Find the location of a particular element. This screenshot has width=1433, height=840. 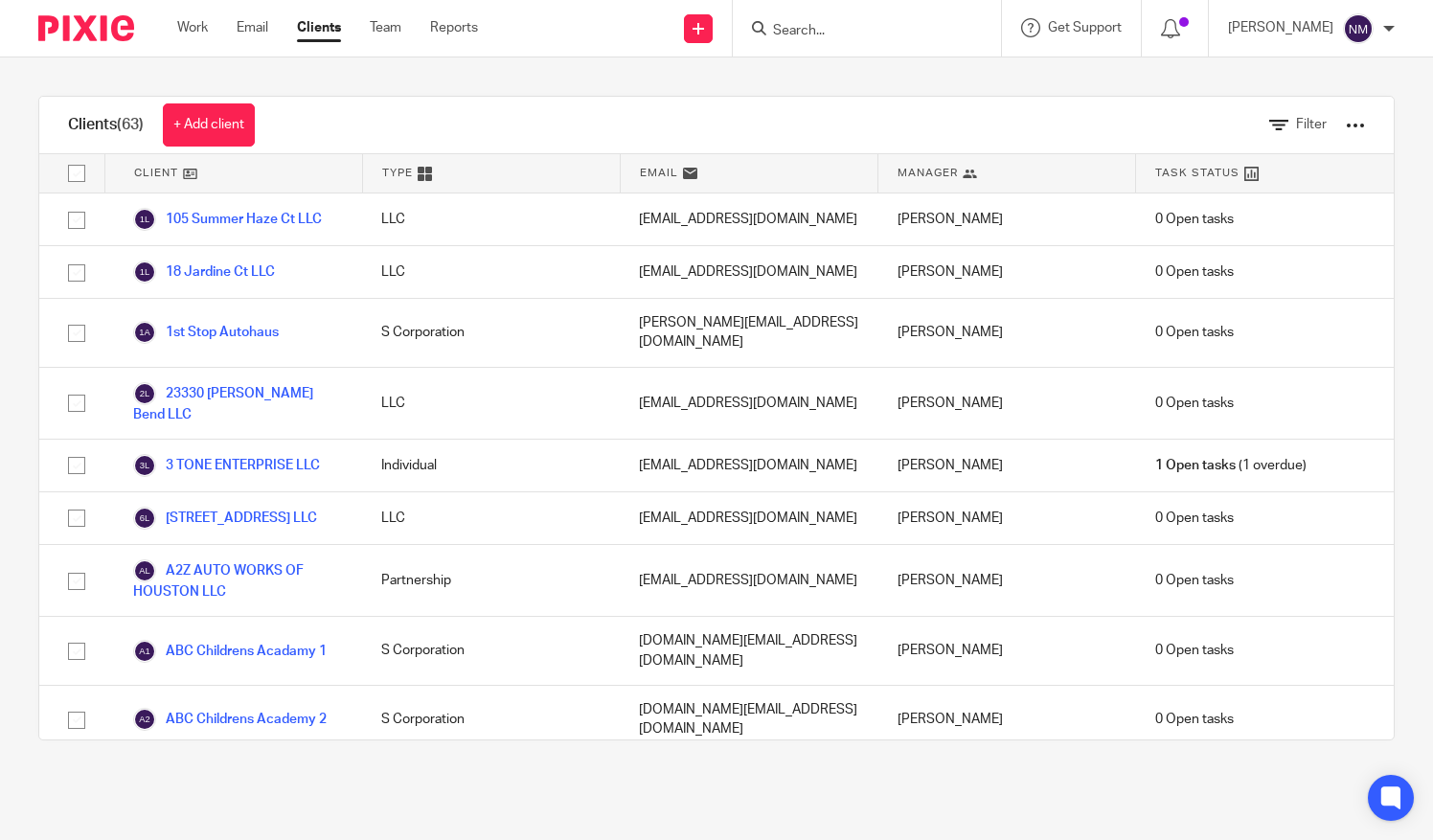

a: Work is located at coordinates (193, 28).